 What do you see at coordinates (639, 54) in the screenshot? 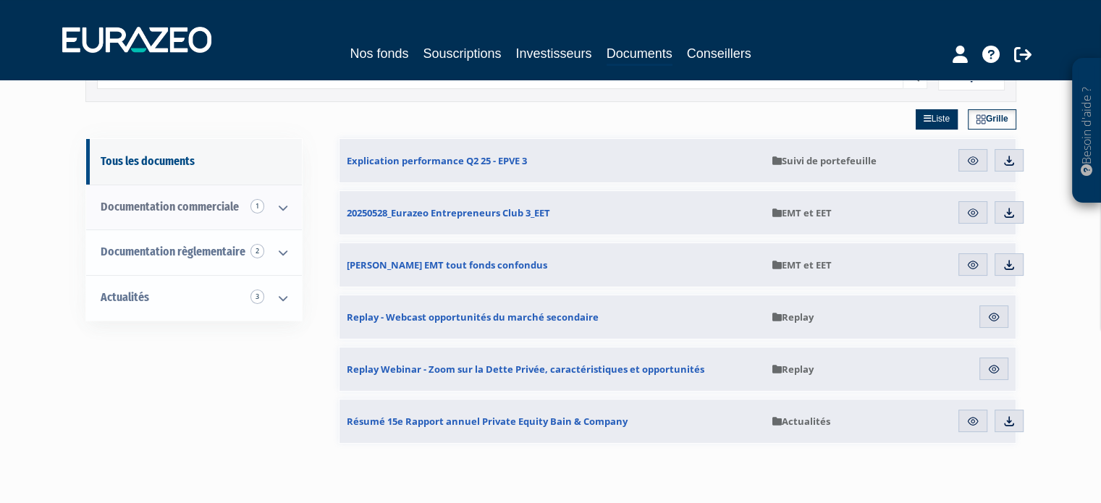
I see `a: Documents` at bounding box center [639, 54].